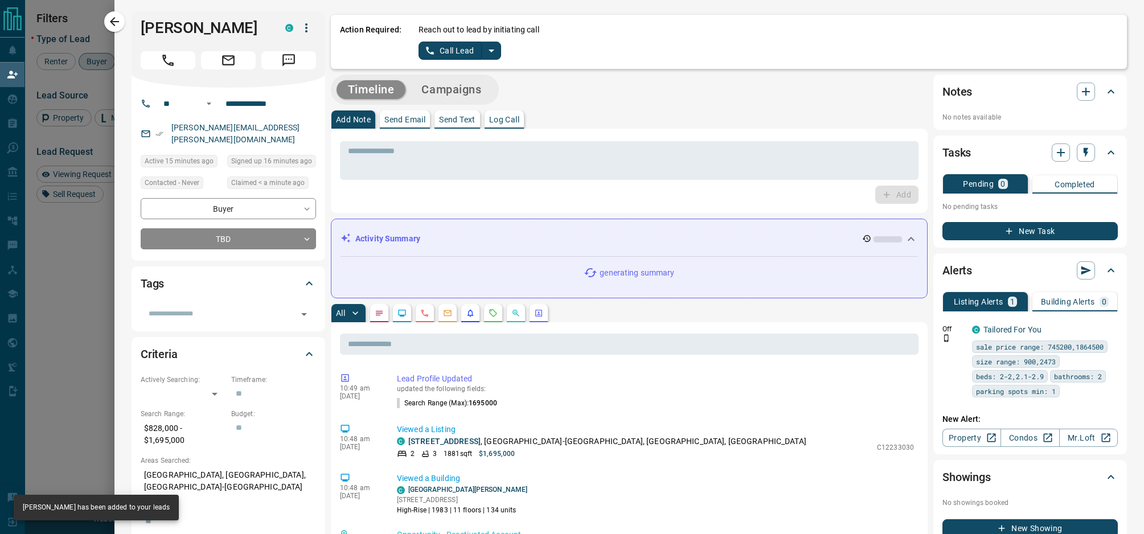  What do you see at coordinates (1010, 376) in the screenshot?
I see `span: beds: 2-2,2.1-2.9` at bounding box center [1010, 376].